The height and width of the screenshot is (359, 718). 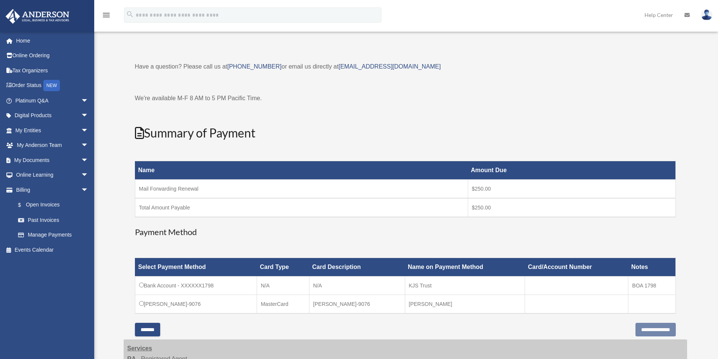 What do you see at coordinates (37, 16) in the screenshot?
I see `img: Anderson Advisors Platinum Portal` at bounding box center [37, 16].